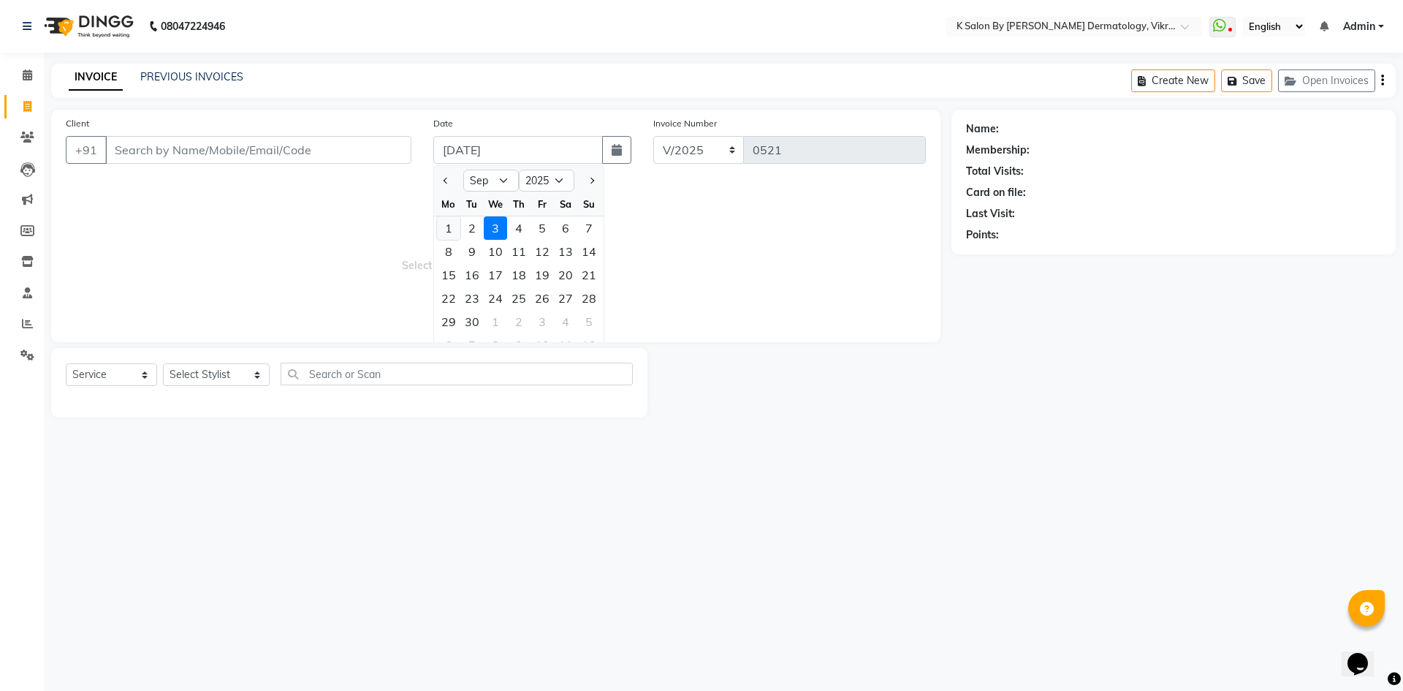 Image resolution: width=1403 pixels, height=691 pixels. What do you see at coordinates (449, 228) in the screenshot?
I see `div: Monday, September 1, 2025` at bounding box center [449, 228].